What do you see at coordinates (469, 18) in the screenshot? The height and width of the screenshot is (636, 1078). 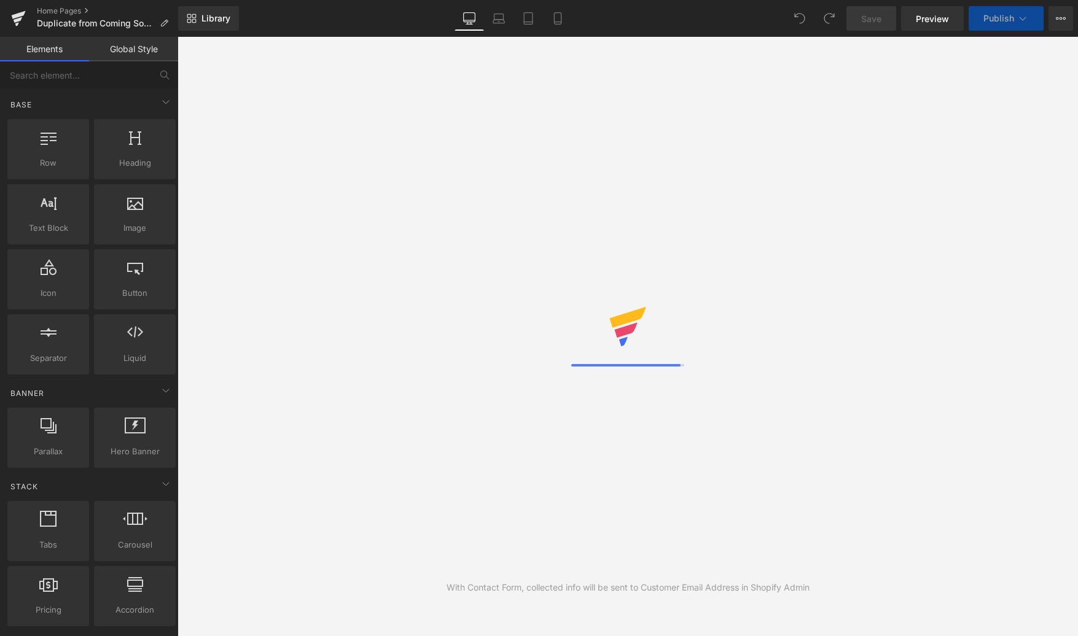 I see `a: Desktop` at bounding box center [469, 18].